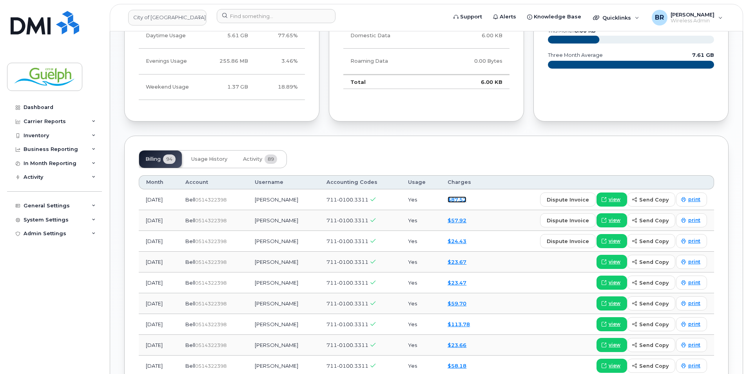  I want to click on text: 7.61 GB, so click(703, 55).